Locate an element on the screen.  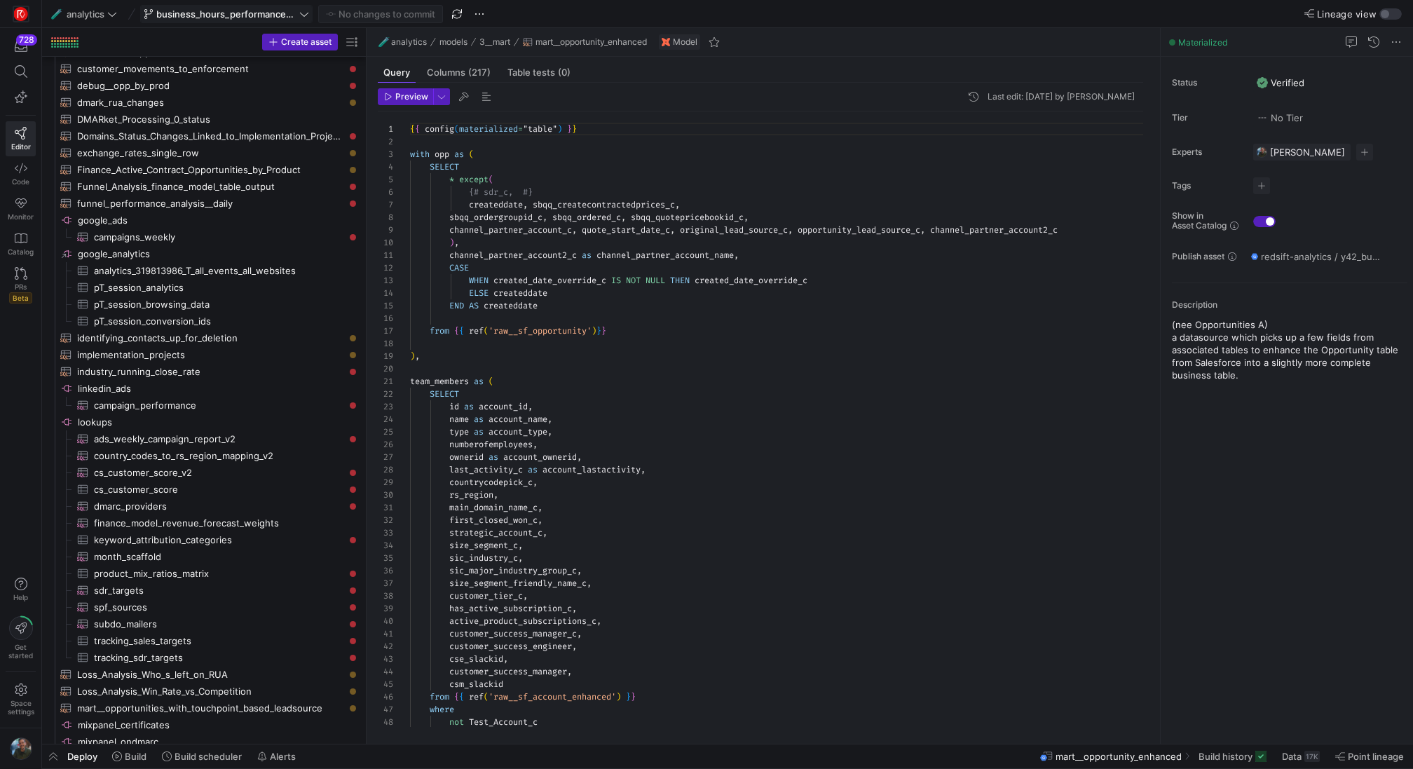
a: Code is located at coordinates (20, 174).